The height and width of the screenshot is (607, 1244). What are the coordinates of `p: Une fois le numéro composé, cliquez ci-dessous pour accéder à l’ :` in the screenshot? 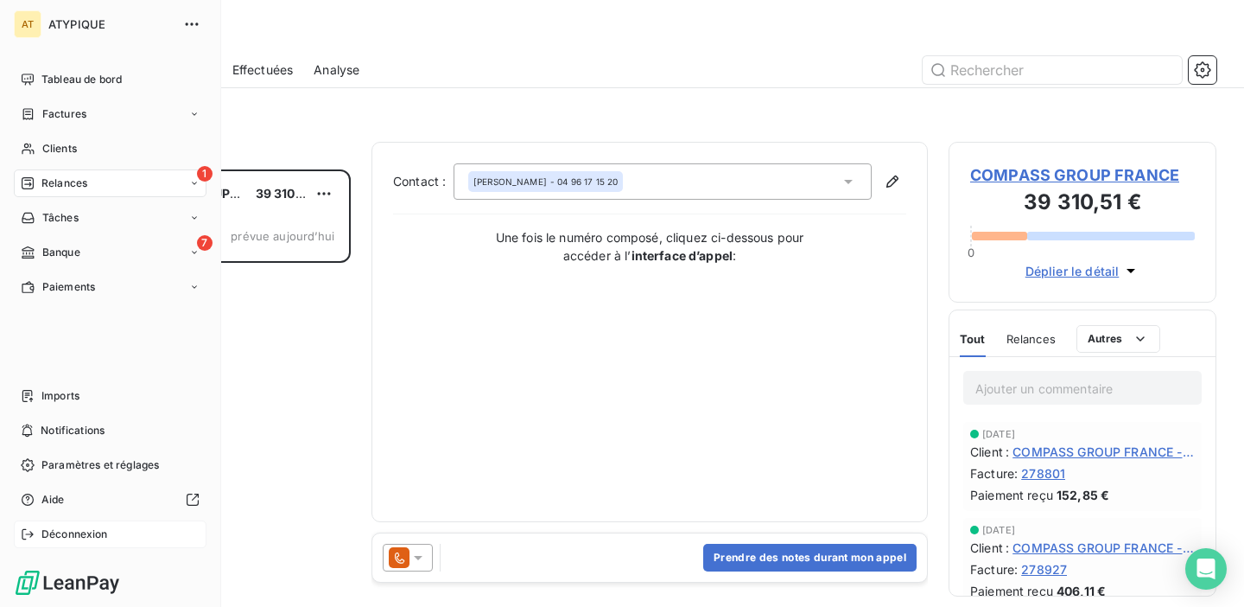 It's located at (650, 246).